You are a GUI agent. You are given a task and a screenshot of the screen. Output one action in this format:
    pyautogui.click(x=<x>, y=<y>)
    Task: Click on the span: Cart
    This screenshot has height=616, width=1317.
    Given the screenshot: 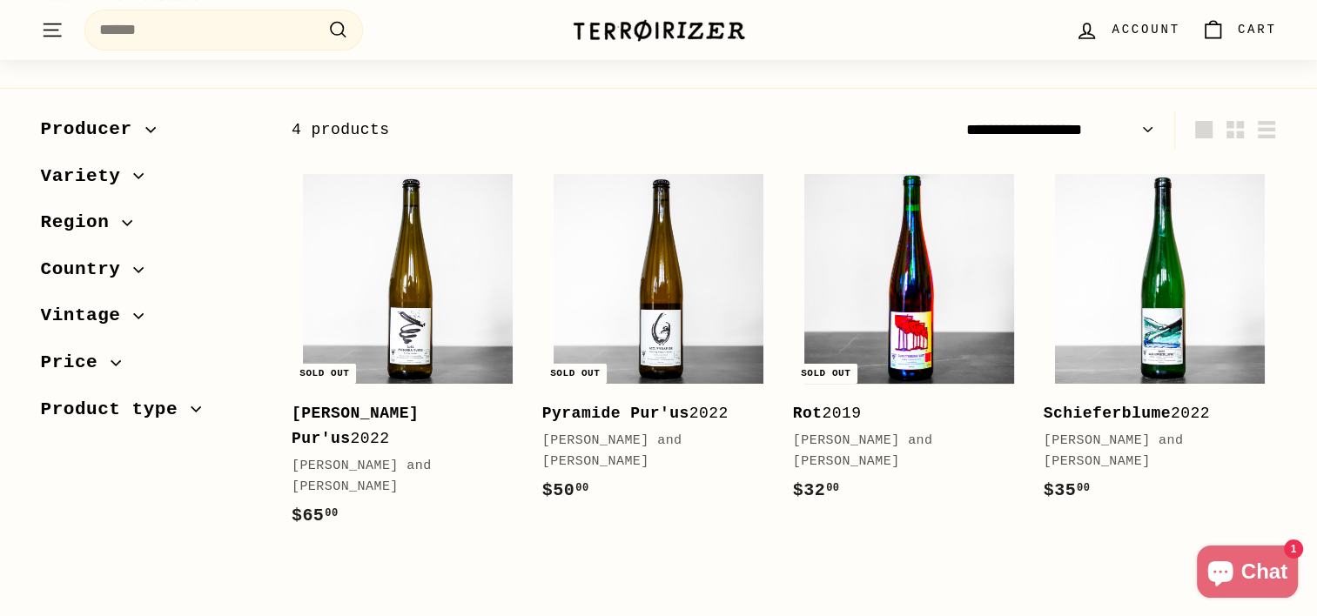 What is the action you would take?
    pyautogui.click(x=1257, y=30)
    